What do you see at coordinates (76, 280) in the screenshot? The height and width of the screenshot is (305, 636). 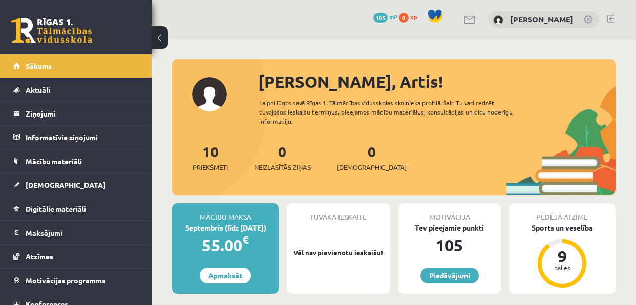 I see `a: Motivācijas programma` at bounding box center [76, 280].